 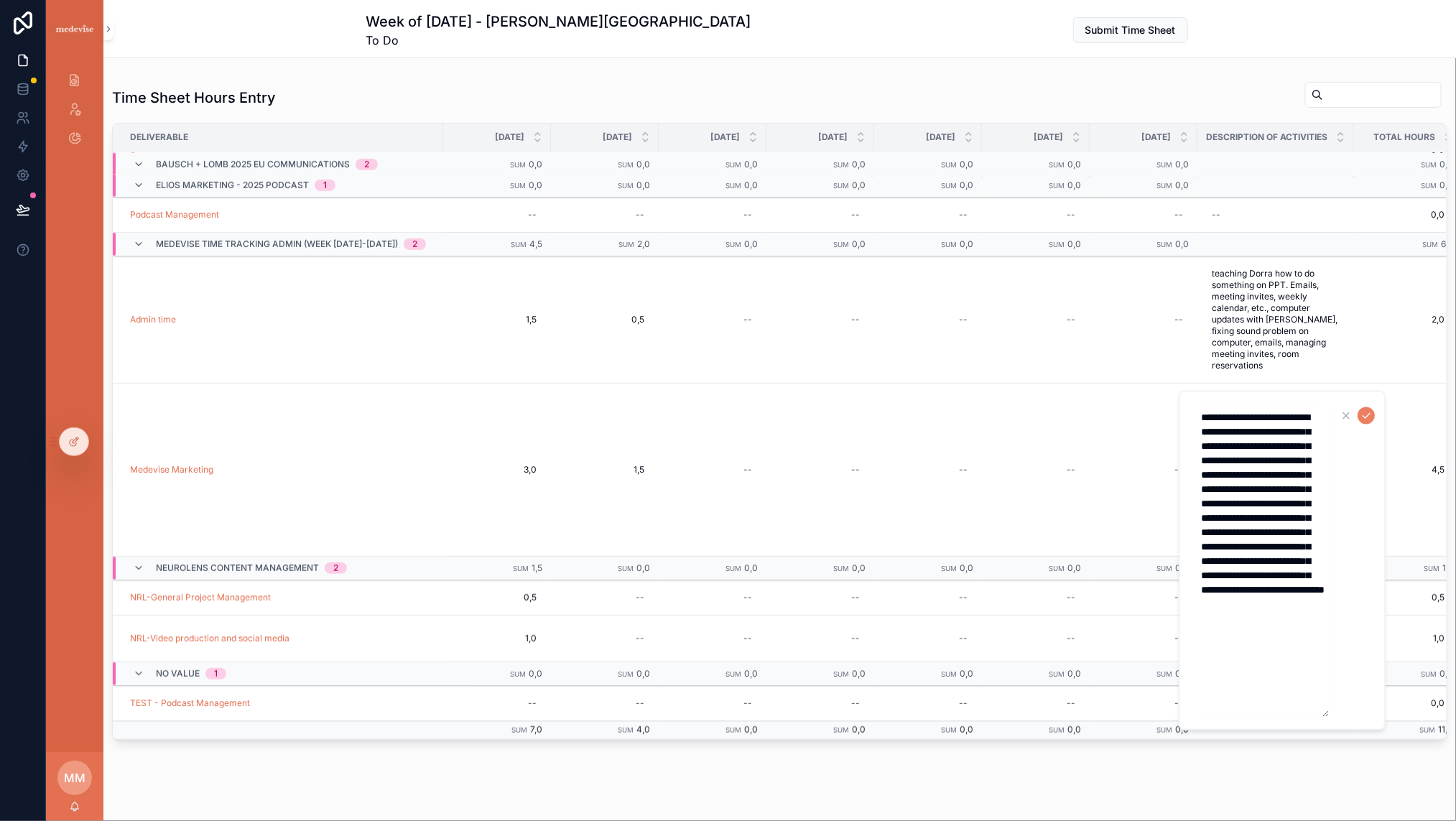 What do you see at coordinates (153, 319) in the screenshot?
I see `a: Admin time` at bounding box center [153, 319].